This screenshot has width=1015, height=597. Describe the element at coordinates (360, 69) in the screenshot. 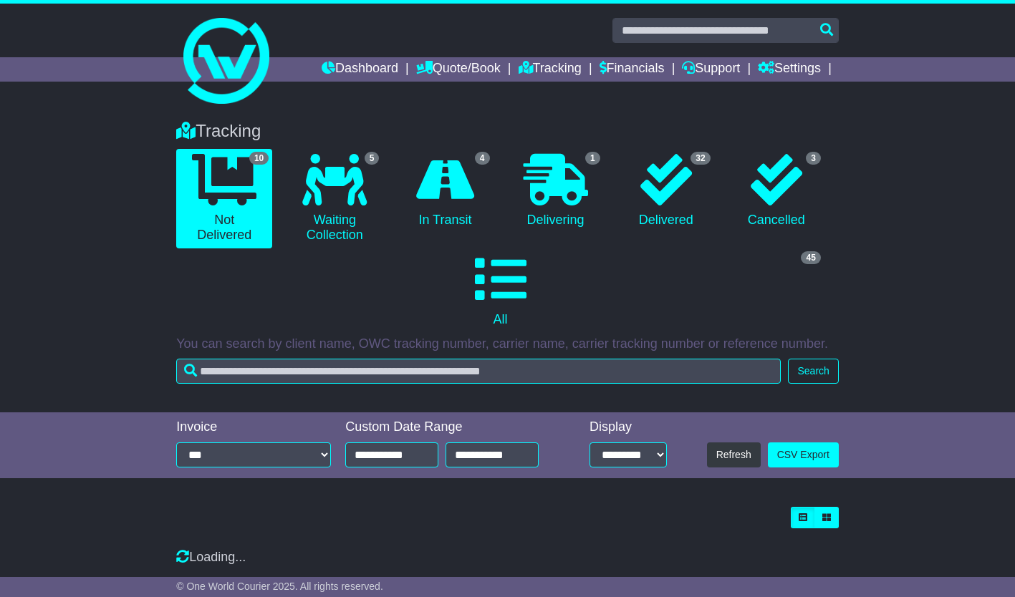

I see `a: Dashboard` at that location.